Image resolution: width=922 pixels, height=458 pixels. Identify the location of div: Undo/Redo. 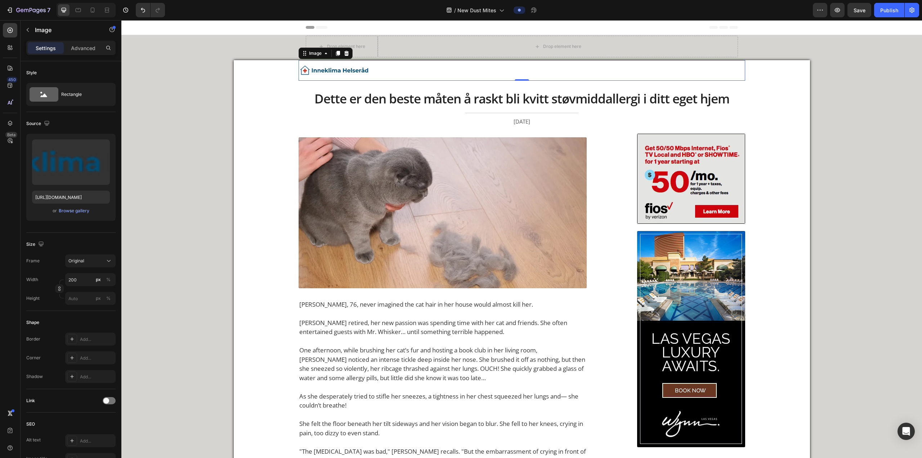
(150, 10).